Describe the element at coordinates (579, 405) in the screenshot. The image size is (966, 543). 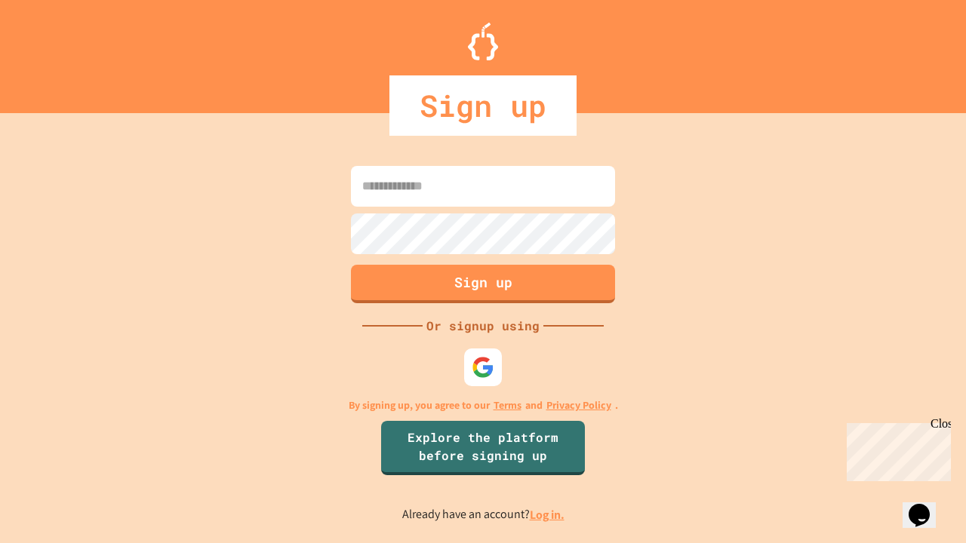
I see `a: Privacy Policy` at that location.